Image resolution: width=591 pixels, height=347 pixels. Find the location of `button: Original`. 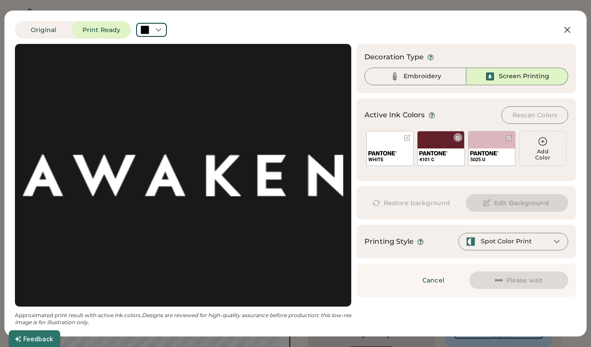

button: Original is located at coordinates (43, 30).